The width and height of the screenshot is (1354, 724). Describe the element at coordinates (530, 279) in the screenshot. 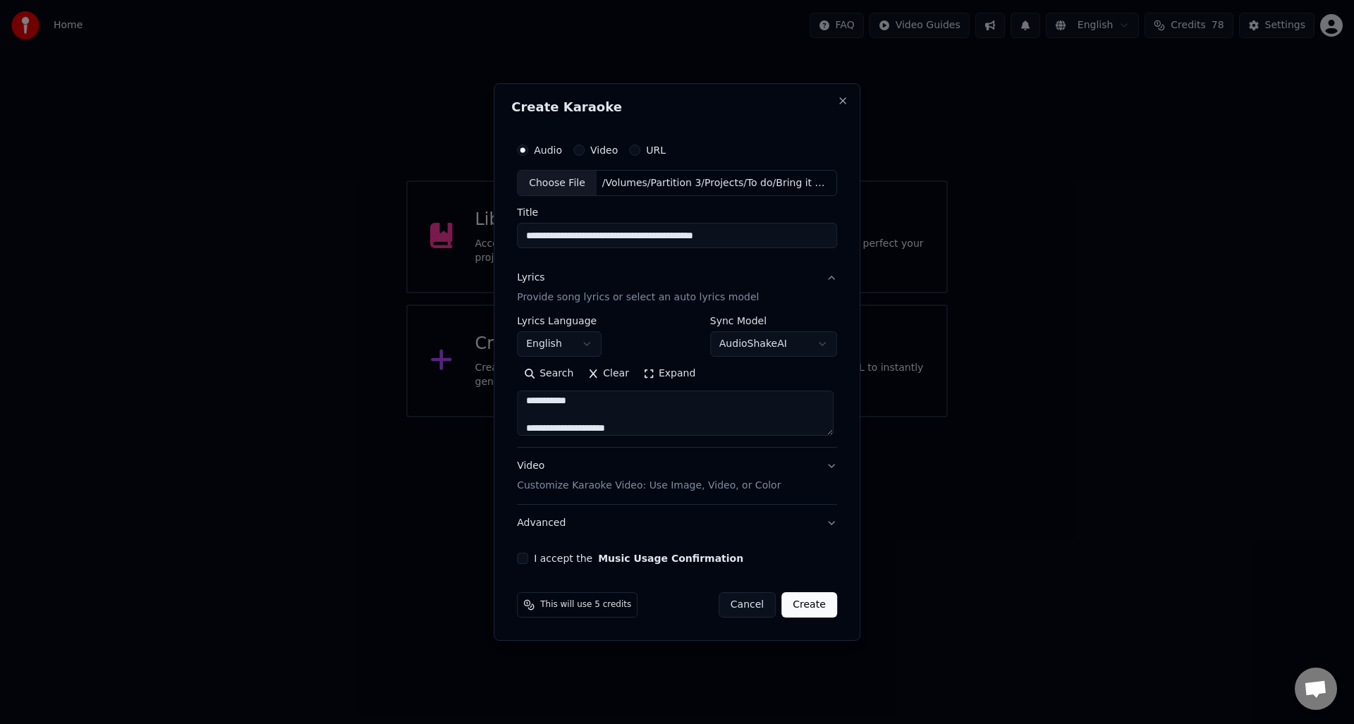

I see `div: Lyrics` at that location.